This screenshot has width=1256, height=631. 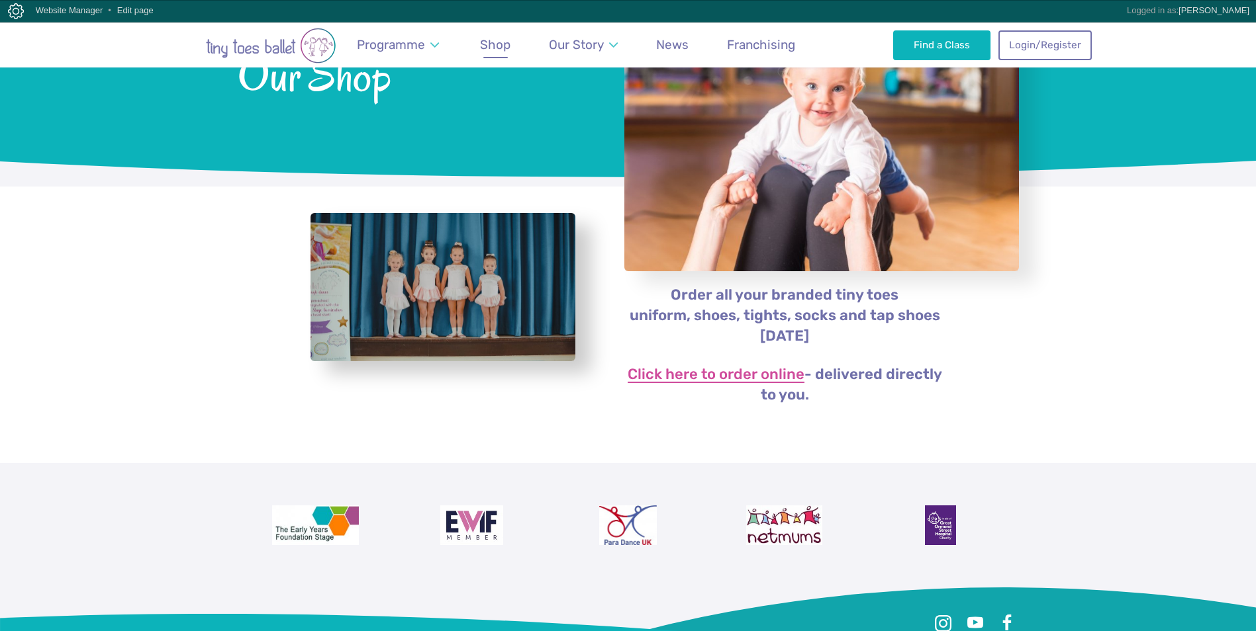 I want to click on span: Programme, so click(x=390, y=44).